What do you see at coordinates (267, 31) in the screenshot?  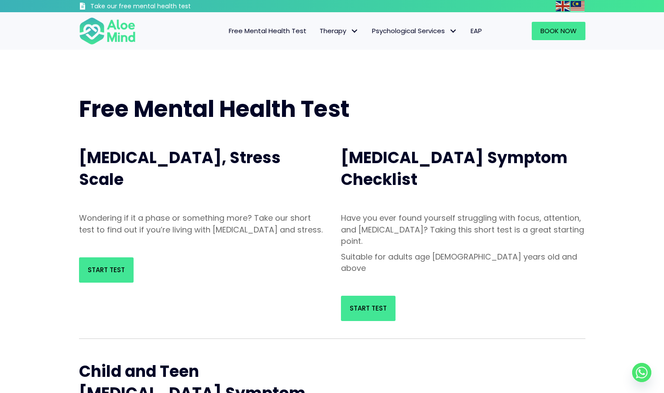 I see `a: Free Mental Health Test` at bounding box center [267, 31].